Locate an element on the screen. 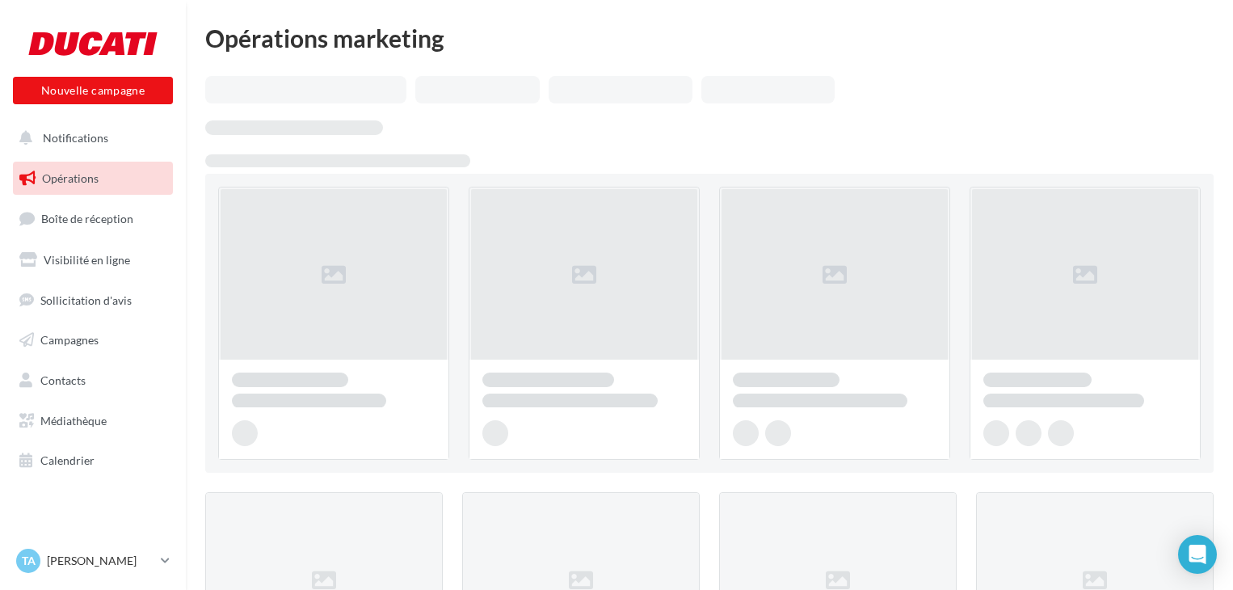  span: Notifications is located at coordinates (75, 137).